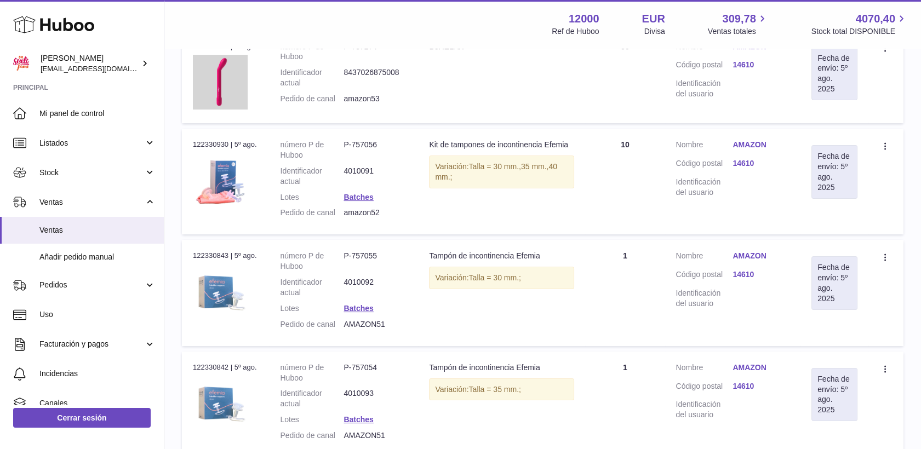 The image size is (921, 449). I want to click on span: Talla = 35 mm.;, so click(495, 389).